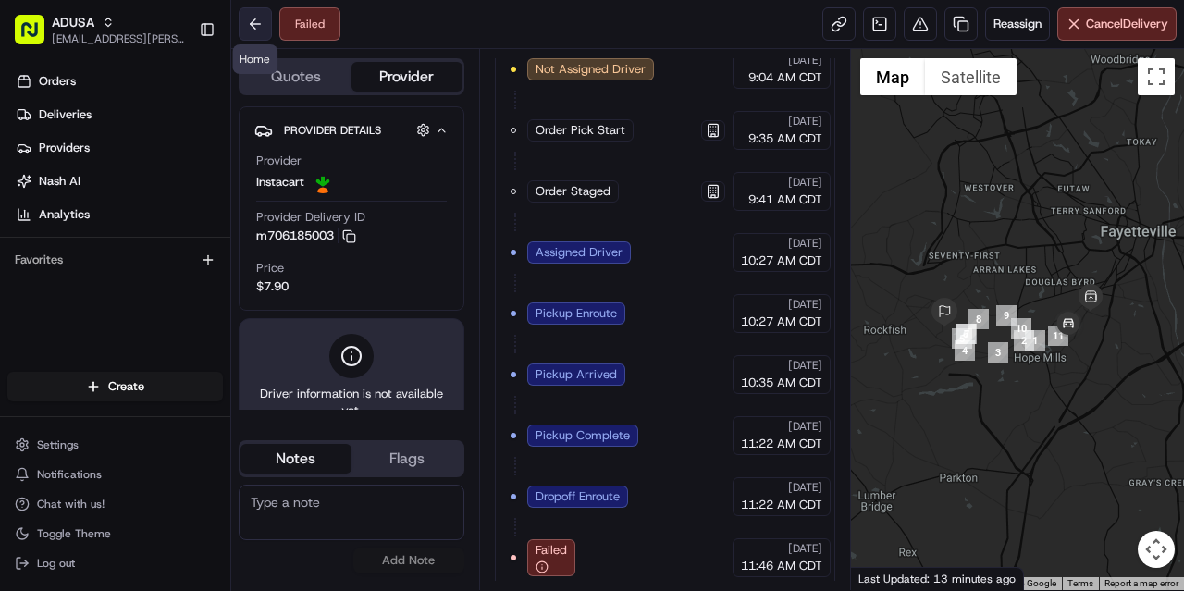 The width and height of the screenshot is (1184, 591). What do you see at coordinates (1127, 24) in the screenshot?
I see `span: Cancel Delivery` at bounding box center [1127, 24].